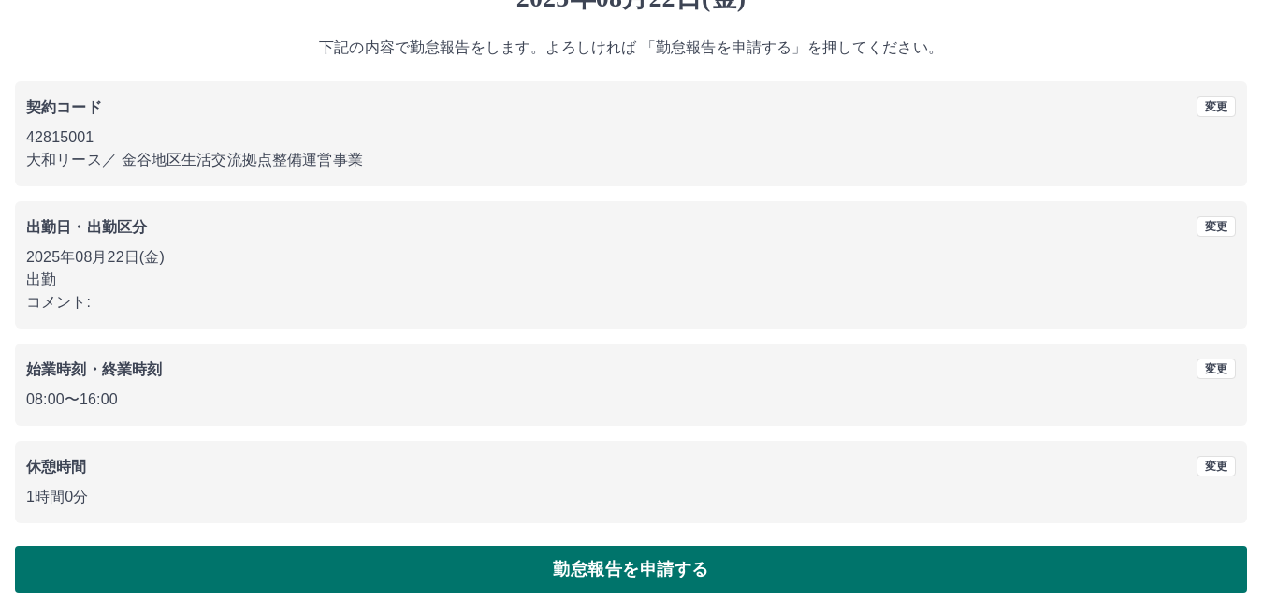 Image resolution: width=1262 pixels, height=615 pixels. What do you see at coordinates (94, 369) in the screenshot?
I see `b: 始業時刻・終業時刻` at bounding box center [94, 369].